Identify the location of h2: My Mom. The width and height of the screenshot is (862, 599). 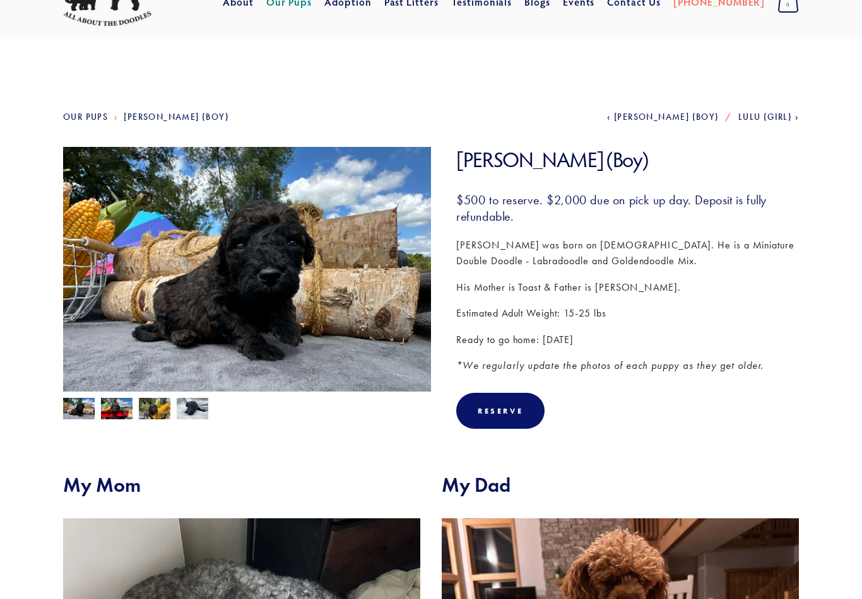
(242, 485).